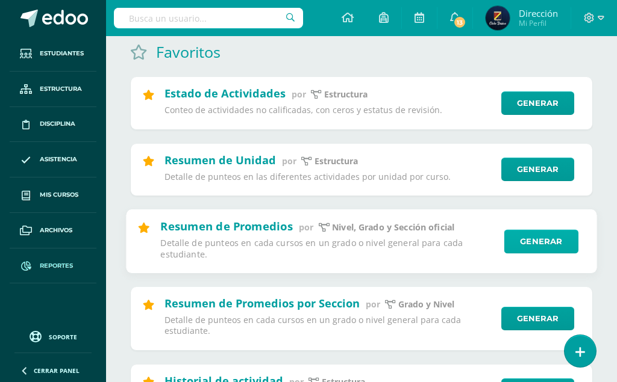 This screenshot has width=617, height=382. What do you see at coordinates (53, 89) in the screenshot?
I see `a: Estructura` at bounding box center [53, 89].